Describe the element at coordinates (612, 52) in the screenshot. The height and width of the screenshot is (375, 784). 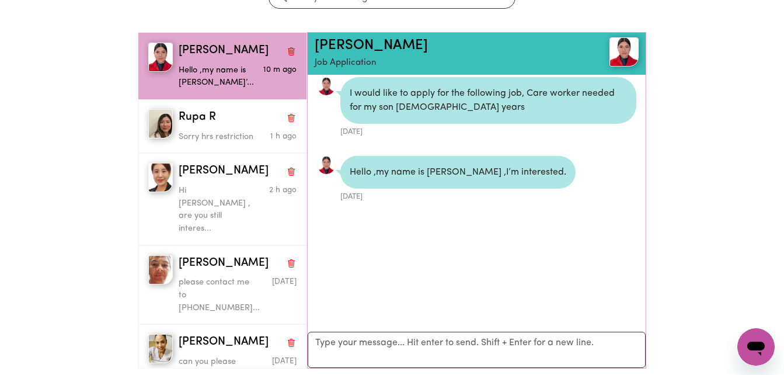
I see `a: Gabriela B` at that location.